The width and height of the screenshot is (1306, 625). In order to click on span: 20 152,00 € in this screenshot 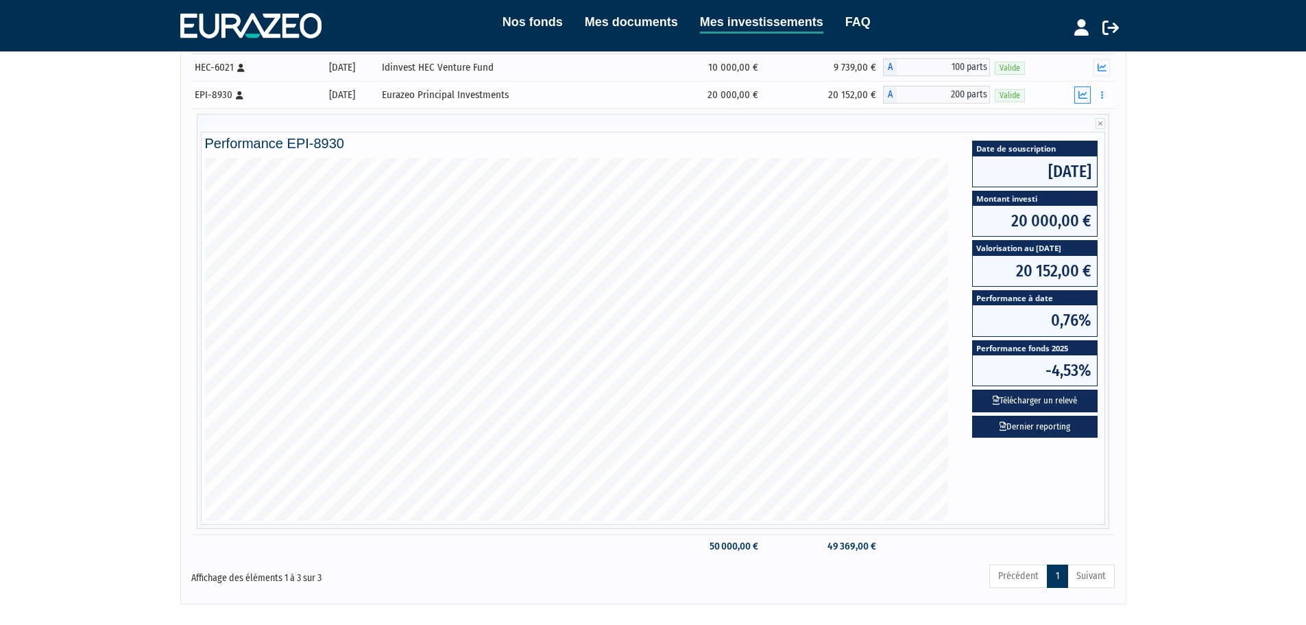, I will do `click(1035, 271)`.